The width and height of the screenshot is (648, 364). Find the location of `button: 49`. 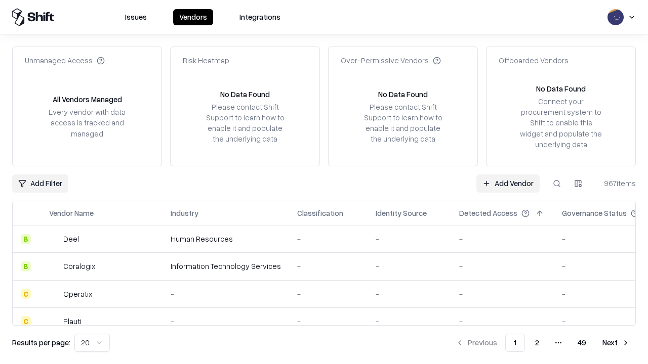

button: 49 is located at coordinates (581, 343).